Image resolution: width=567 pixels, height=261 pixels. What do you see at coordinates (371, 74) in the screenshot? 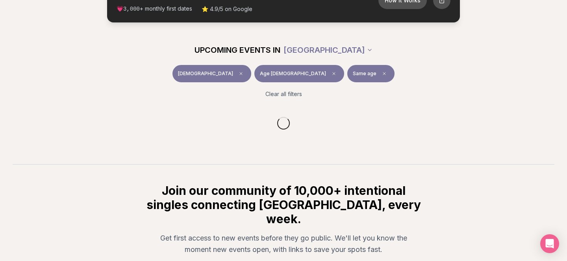
I see `button: Same ageClear preference` at bounding box center [371, 74].